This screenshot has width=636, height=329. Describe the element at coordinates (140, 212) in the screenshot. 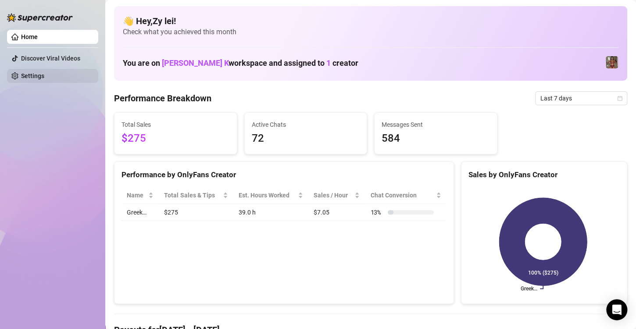

I see `td: Greek…` at that location.